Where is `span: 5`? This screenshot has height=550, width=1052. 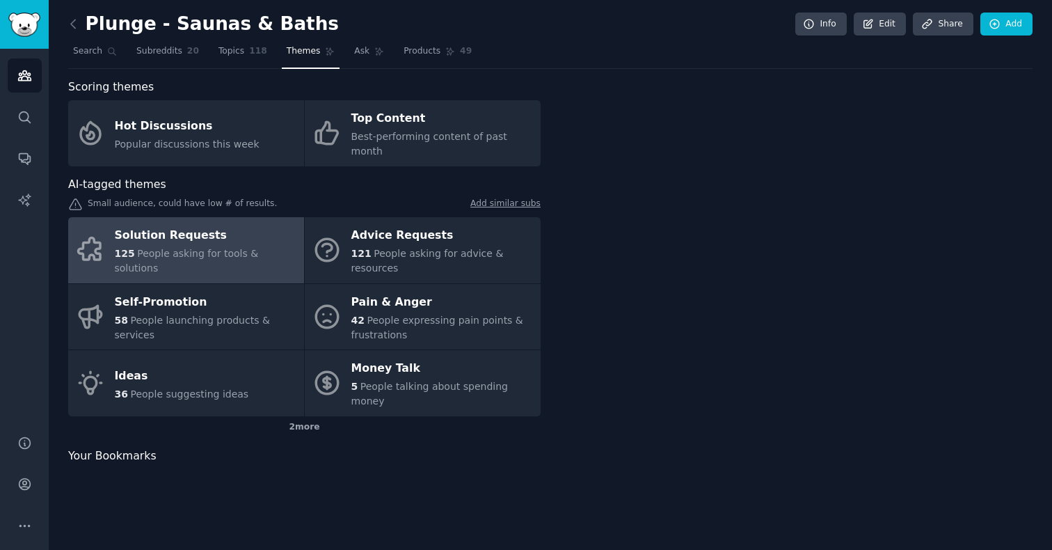 span: 5 is located at coordinates (355, 386).